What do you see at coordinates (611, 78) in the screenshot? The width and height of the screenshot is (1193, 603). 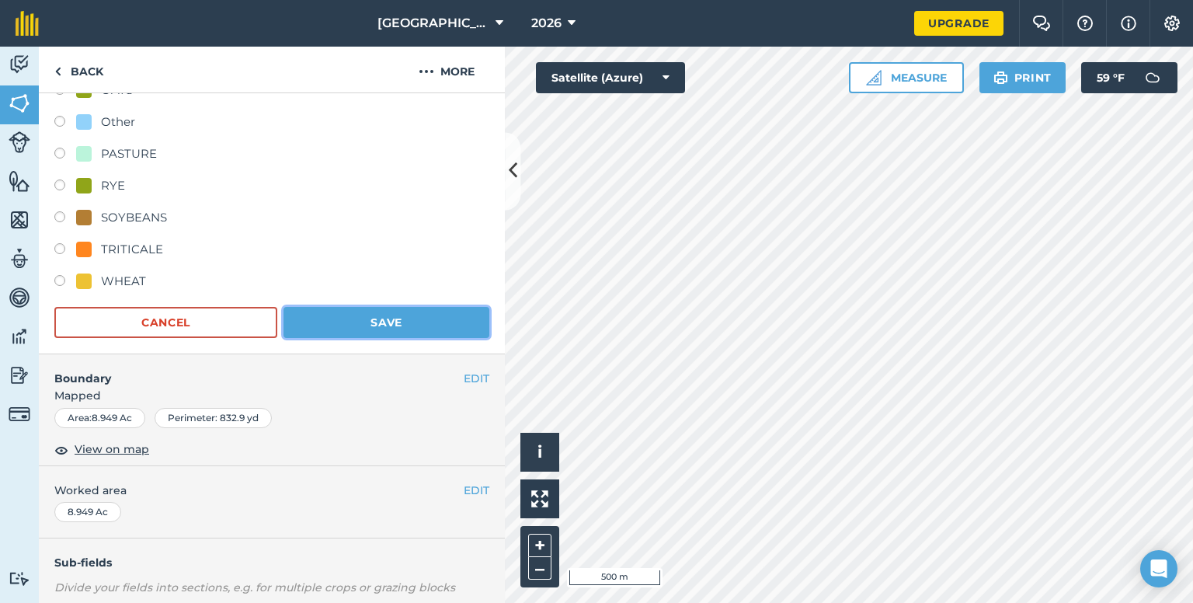 I see `button: Satellite (Azure)` at bounding box center [611, 78].